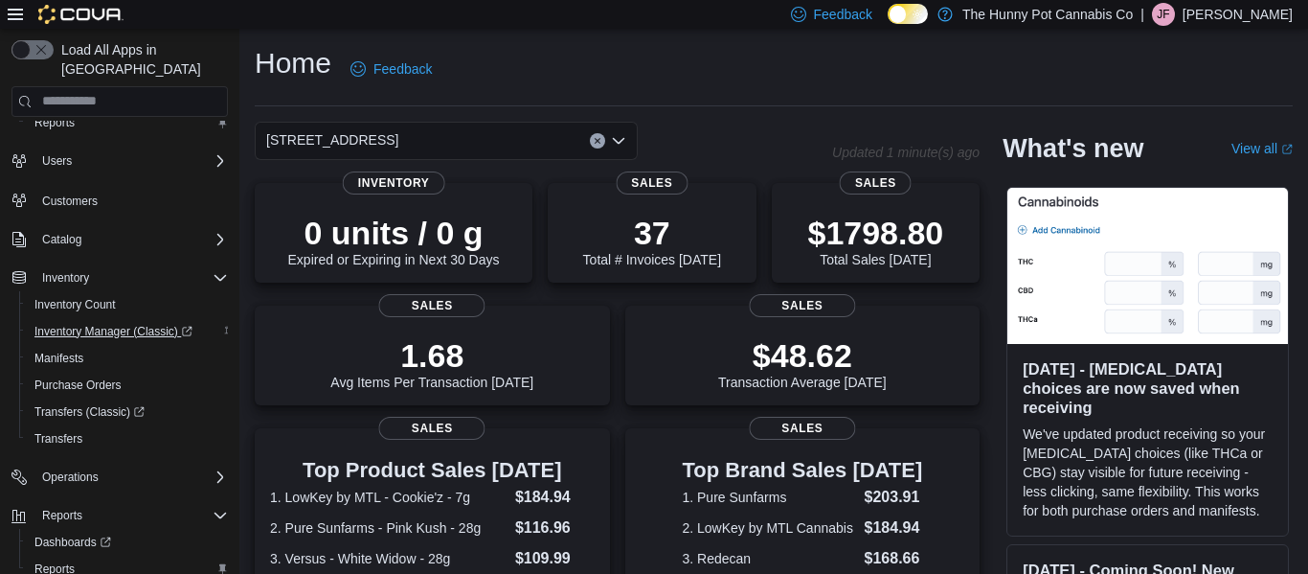 The width and height of the screenshot is (1308, 574). What do you see at coordinates (1048, 14) in the screenshot?
I see `p: The Hunny Pot Cannabis Co` at bounding box center [1048, 14].